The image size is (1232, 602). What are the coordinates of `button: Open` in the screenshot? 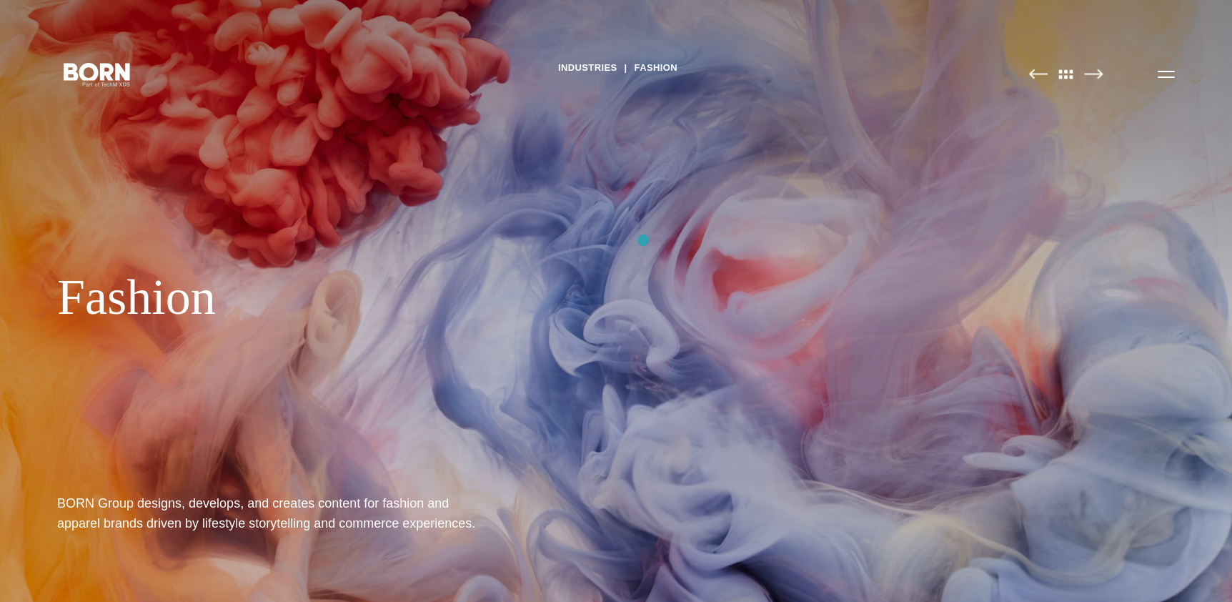 It's located at (1166, 74).